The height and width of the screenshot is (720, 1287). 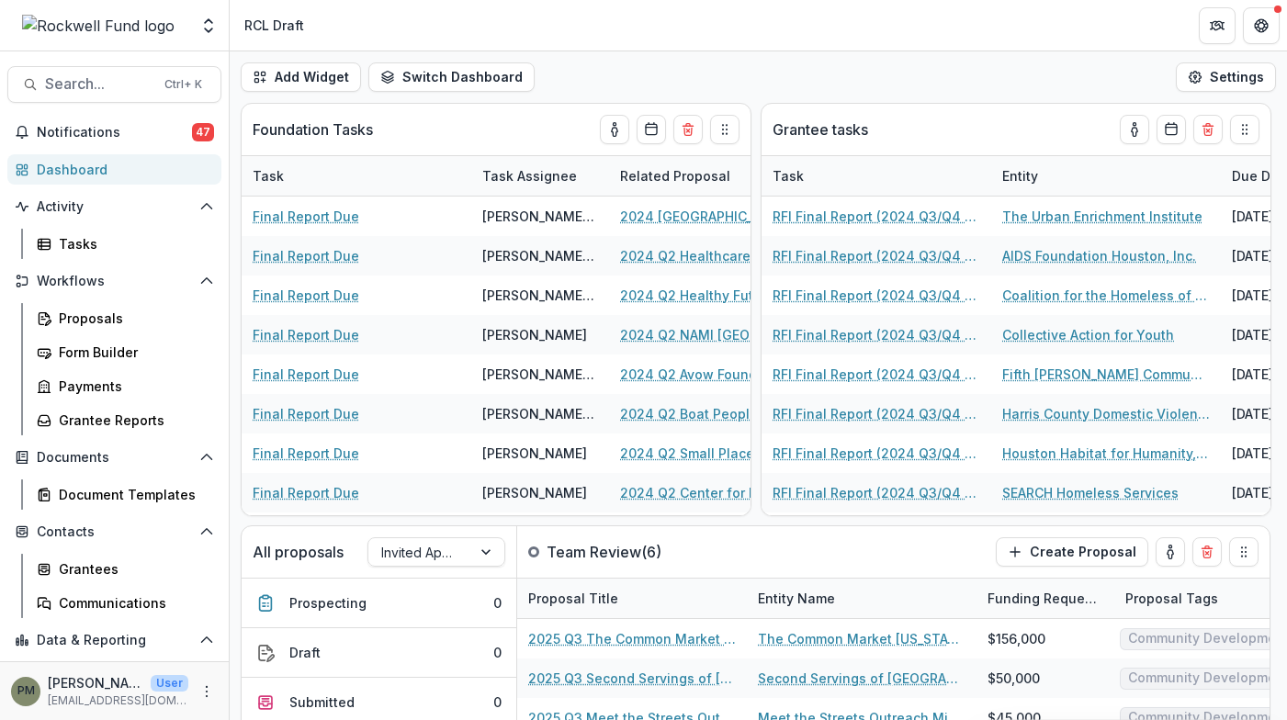 What do you see at coordinates (132, 569) in the screenshot?
I see `div: Grantees` at bounding box center [132, 569].